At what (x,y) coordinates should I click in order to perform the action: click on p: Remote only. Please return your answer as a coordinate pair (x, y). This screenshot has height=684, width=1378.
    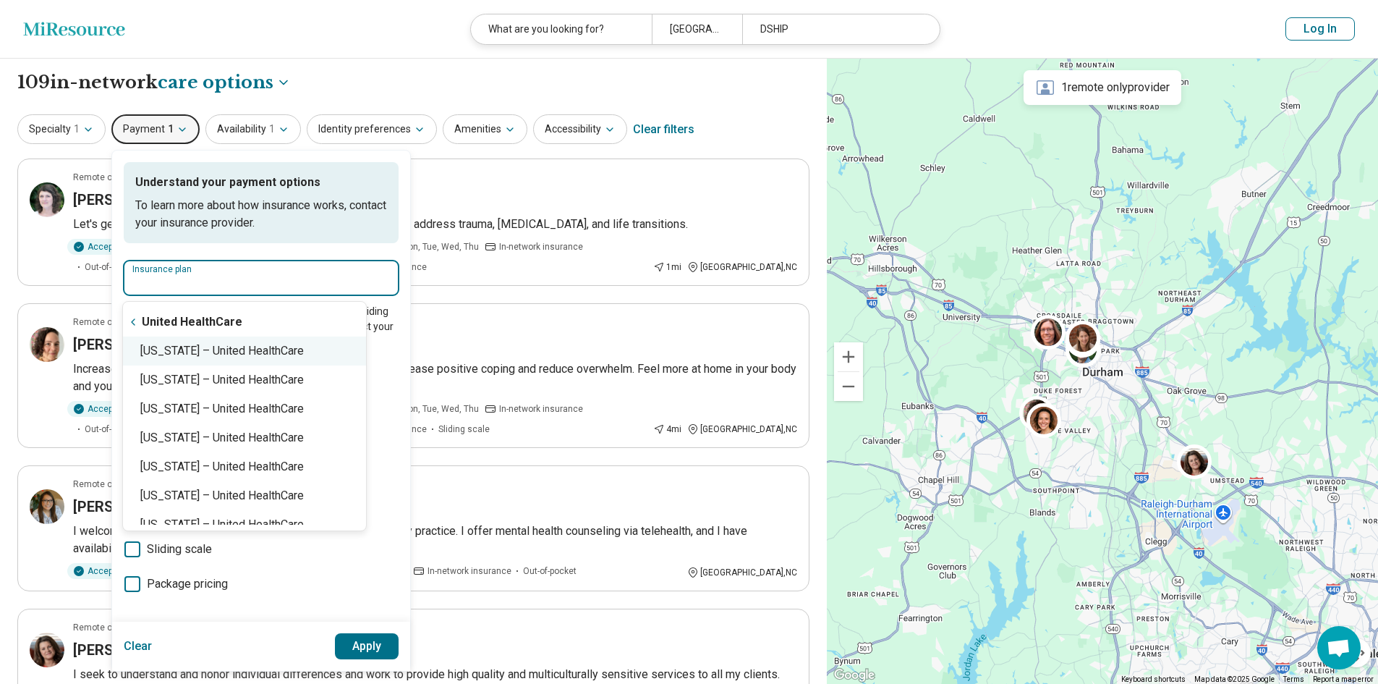
    Looking at the image, I should click on (98, 484).